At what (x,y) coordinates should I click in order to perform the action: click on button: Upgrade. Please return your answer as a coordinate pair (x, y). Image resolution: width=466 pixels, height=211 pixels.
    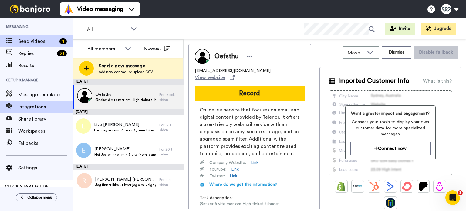
    Looking at the image, I should click on (438, 29).